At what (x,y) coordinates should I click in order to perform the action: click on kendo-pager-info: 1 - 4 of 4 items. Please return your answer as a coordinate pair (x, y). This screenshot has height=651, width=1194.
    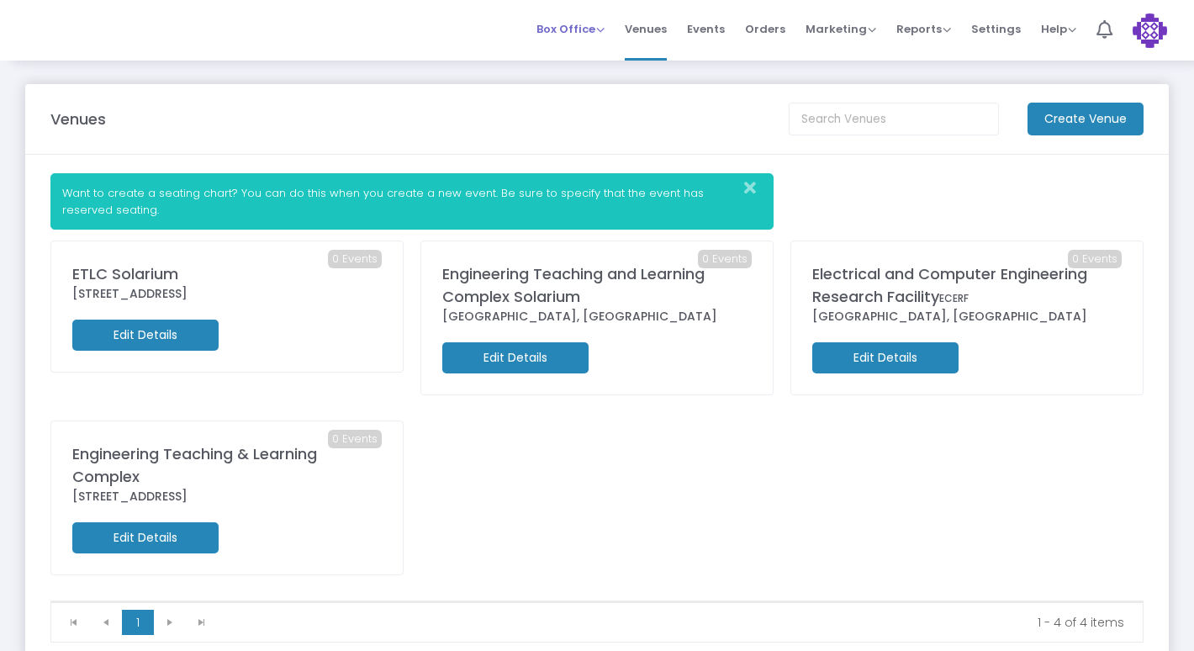
    Looking at the image, I should click on (677, 622).